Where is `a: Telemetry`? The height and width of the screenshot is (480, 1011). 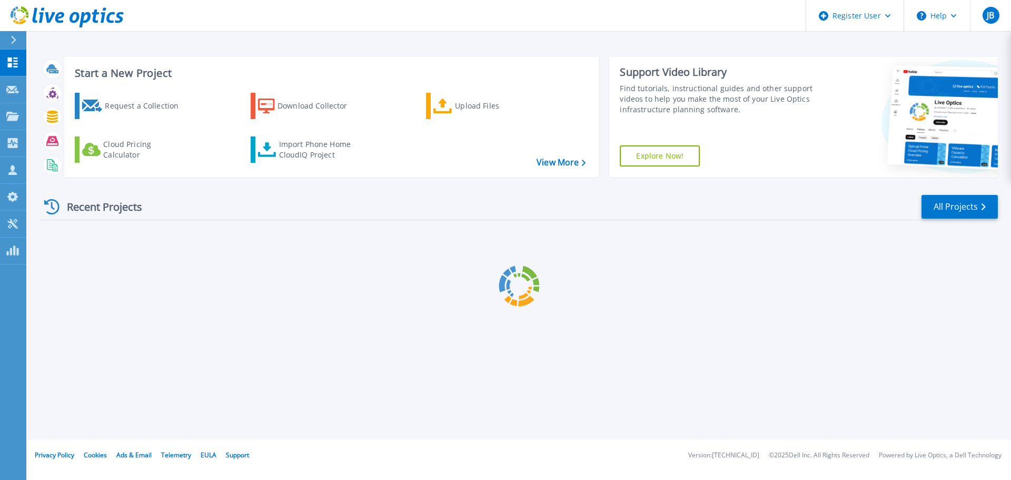 a: Telemetry is located at coordinates (176, 454).